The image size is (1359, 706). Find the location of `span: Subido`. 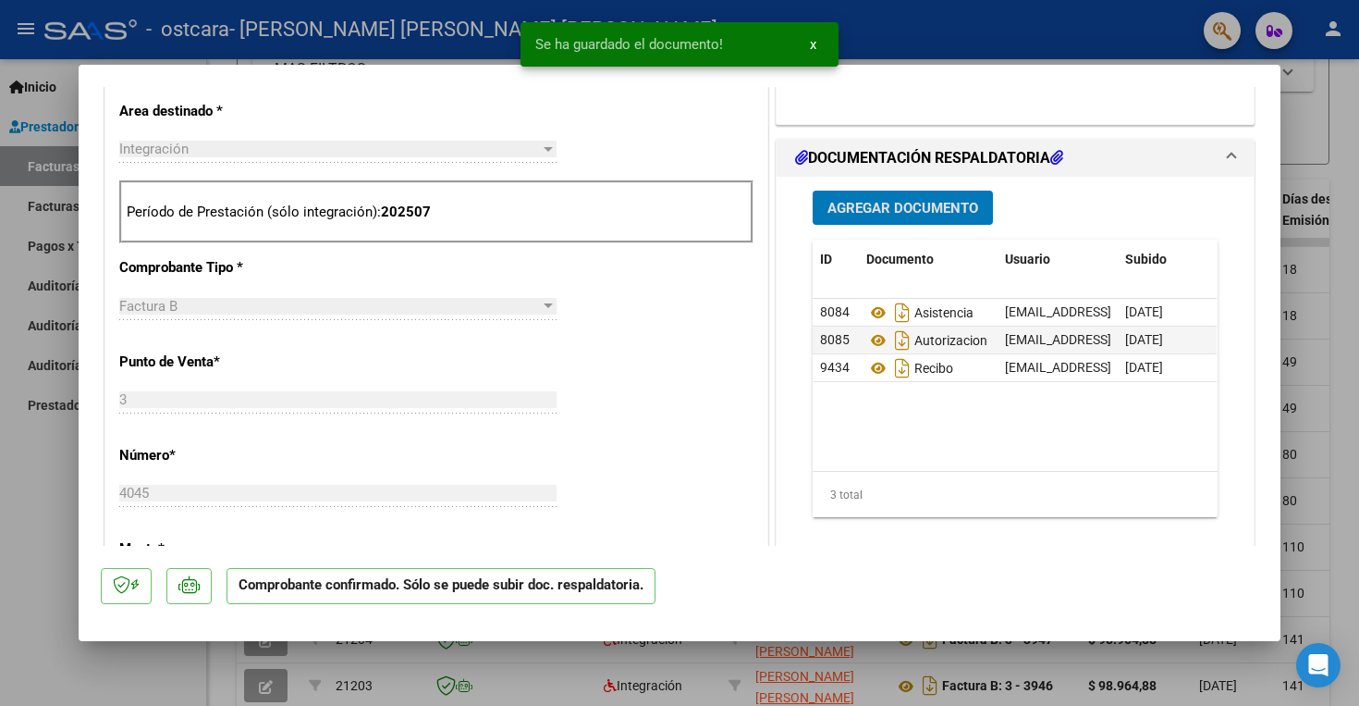

span: Subido is located at coordinates (1146, 259).